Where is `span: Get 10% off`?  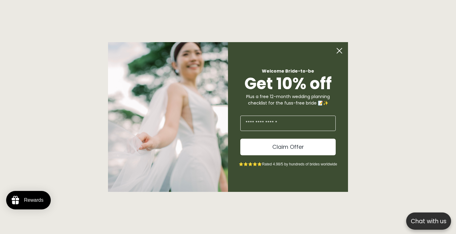 span: Get 10% off is located at coordinates (288, 83).